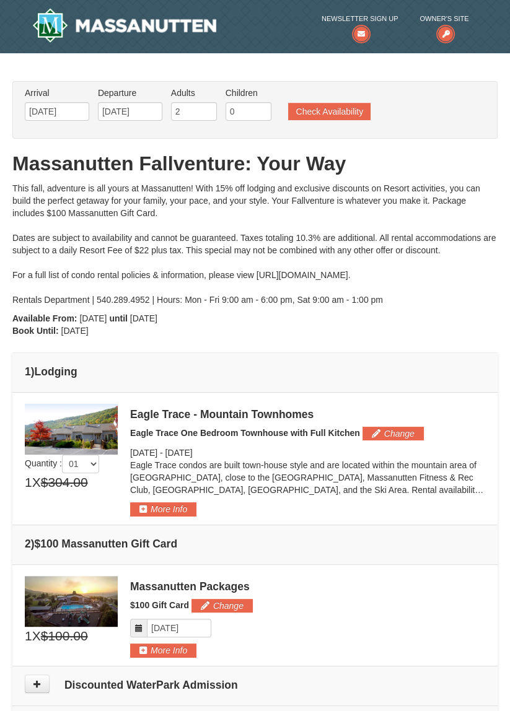 This screenshot has width=510, height=711. I want to click on img: Massanutten Resort Logo, so click(125, 25).